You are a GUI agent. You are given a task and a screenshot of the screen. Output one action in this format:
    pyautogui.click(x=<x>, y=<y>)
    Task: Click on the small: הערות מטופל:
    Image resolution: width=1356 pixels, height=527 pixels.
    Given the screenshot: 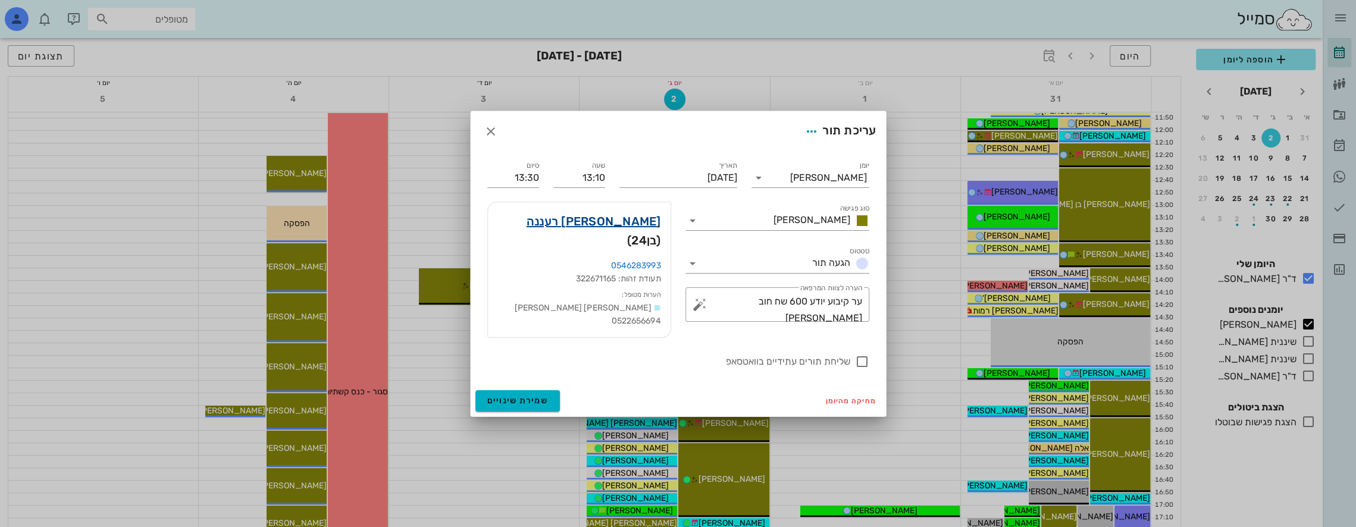 What is the action you would take?
    pyautogui.click(x=641, y=295)
    